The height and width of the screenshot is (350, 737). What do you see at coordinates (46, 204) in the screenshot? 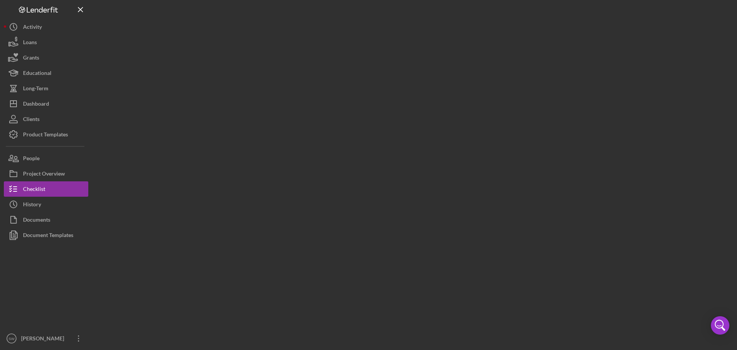
I see `button: History` at bounding box center [46, 204].